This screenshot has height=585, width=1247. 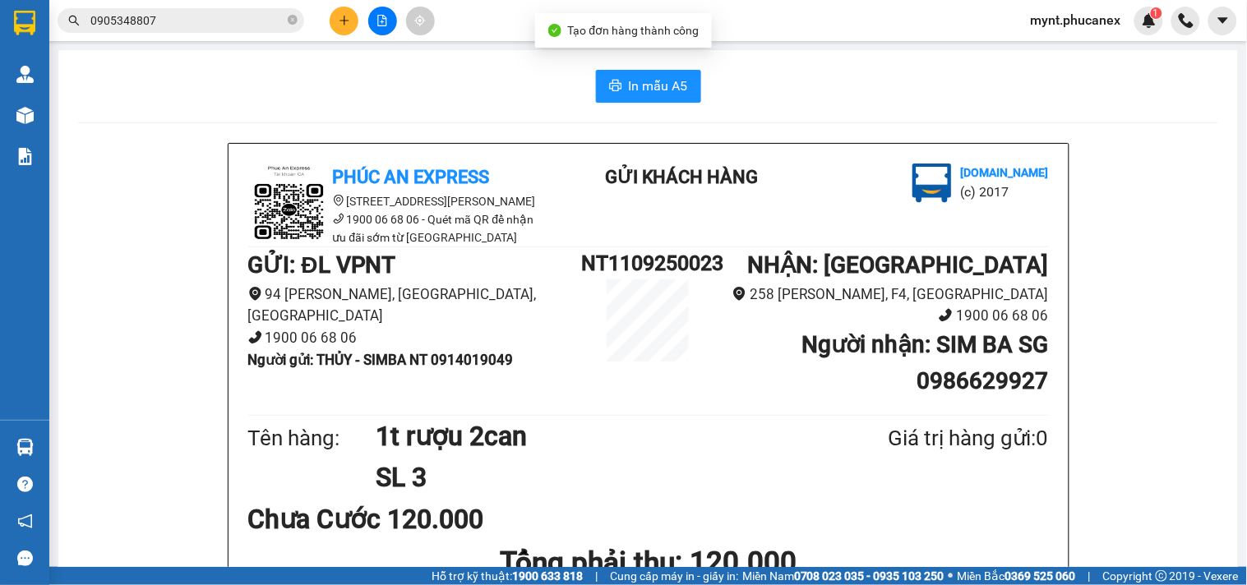 What do you see at coordinates (925, 363) in the screenshot?
I see `b: Người nhận : SIM BA SG 0986629927` at bounding box center [925, 363].